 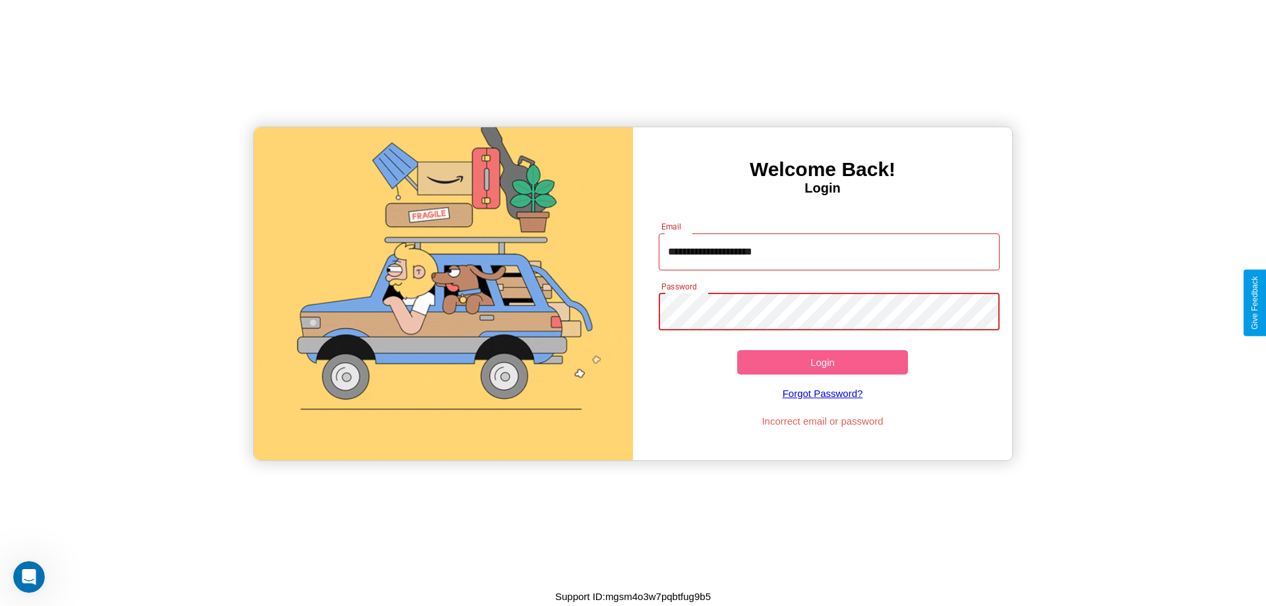 I want to click on h4: Login, so click(x=822, y=188).